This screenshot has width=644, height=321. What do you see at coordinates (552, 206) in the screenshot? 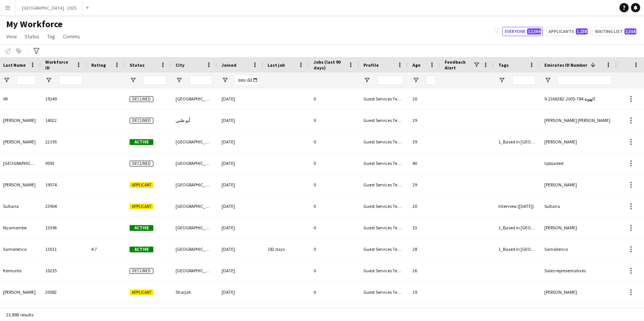
I see `span: Sultana` at bounding box center [552, 206].